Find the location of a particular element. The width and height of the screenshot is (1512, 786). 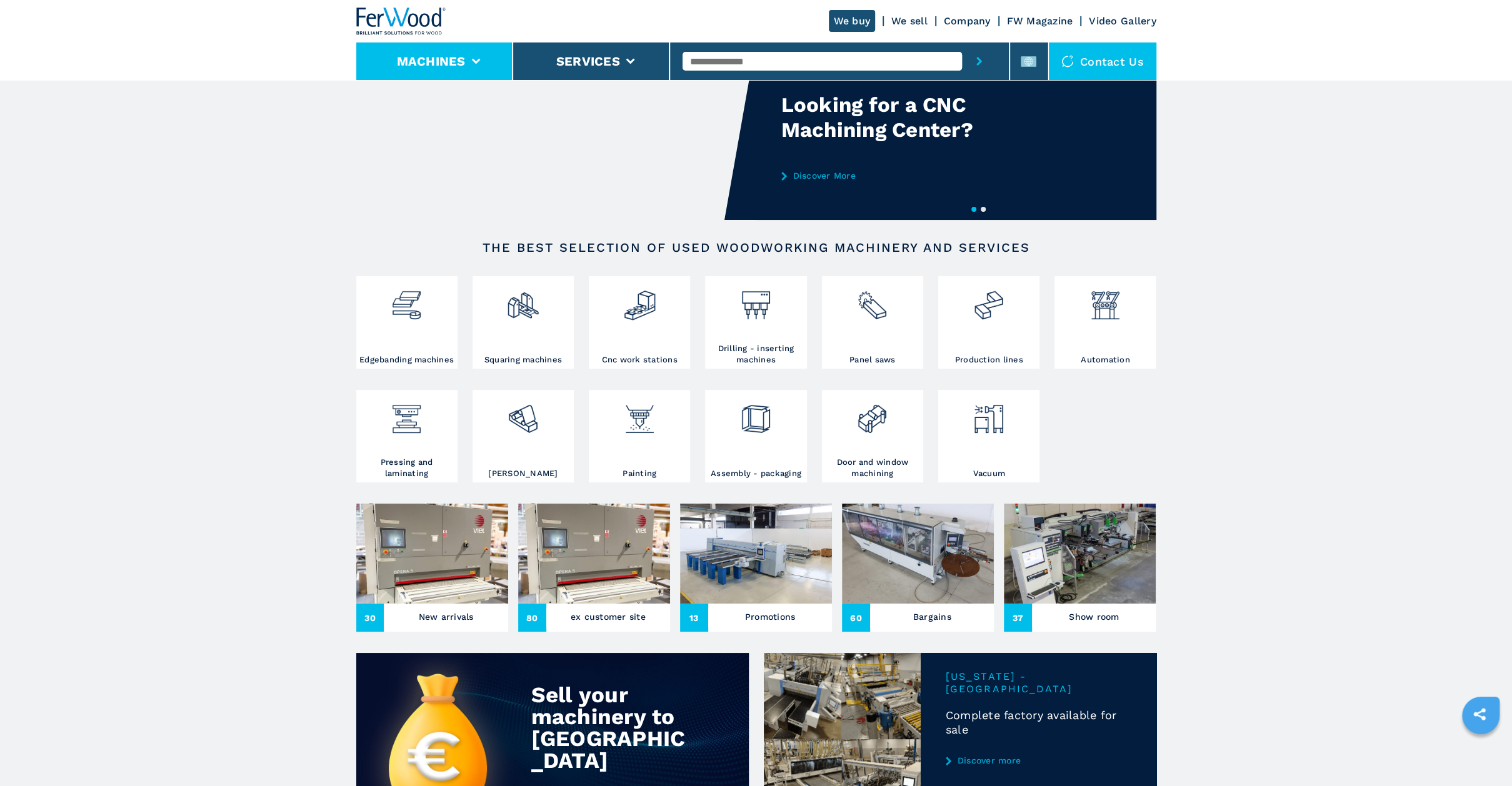

h3: Squaring machines is located at coordinates (523, 360).